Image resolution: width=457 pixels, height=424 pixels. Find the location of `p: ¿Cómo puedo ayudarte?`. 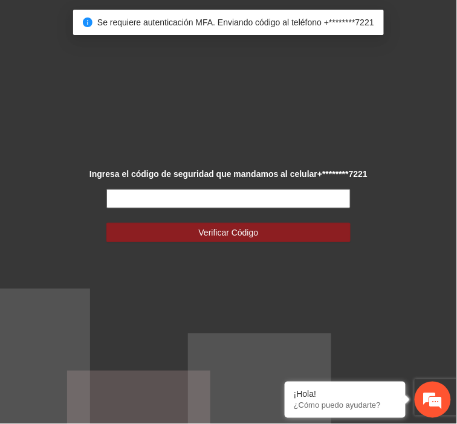

p: ¿Cómo puedo ayudarte? is located at coordinates (345, 406).